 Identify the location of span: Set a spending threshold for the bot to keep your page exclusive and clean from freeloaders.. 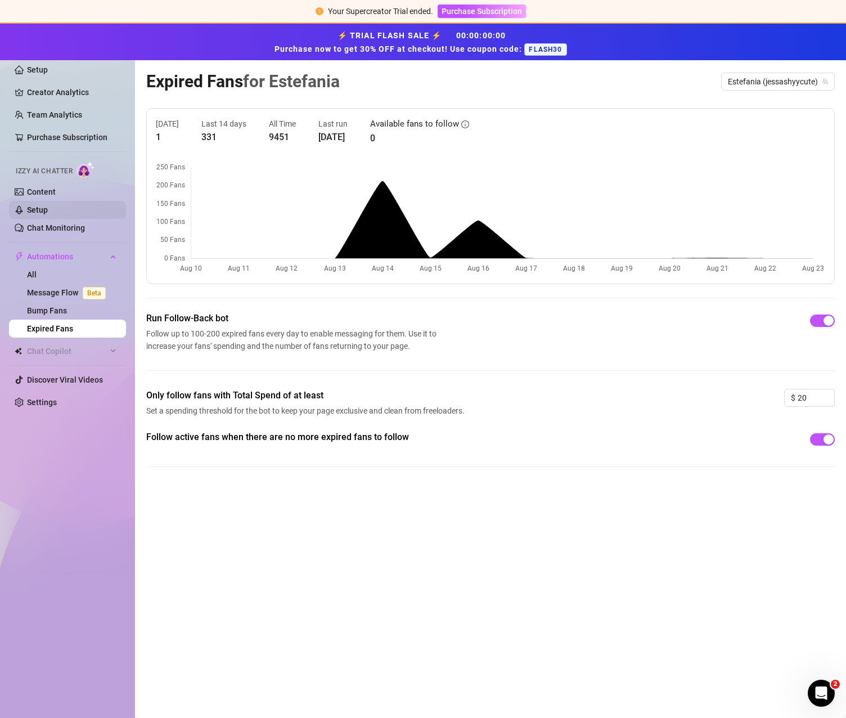
(307, 411).